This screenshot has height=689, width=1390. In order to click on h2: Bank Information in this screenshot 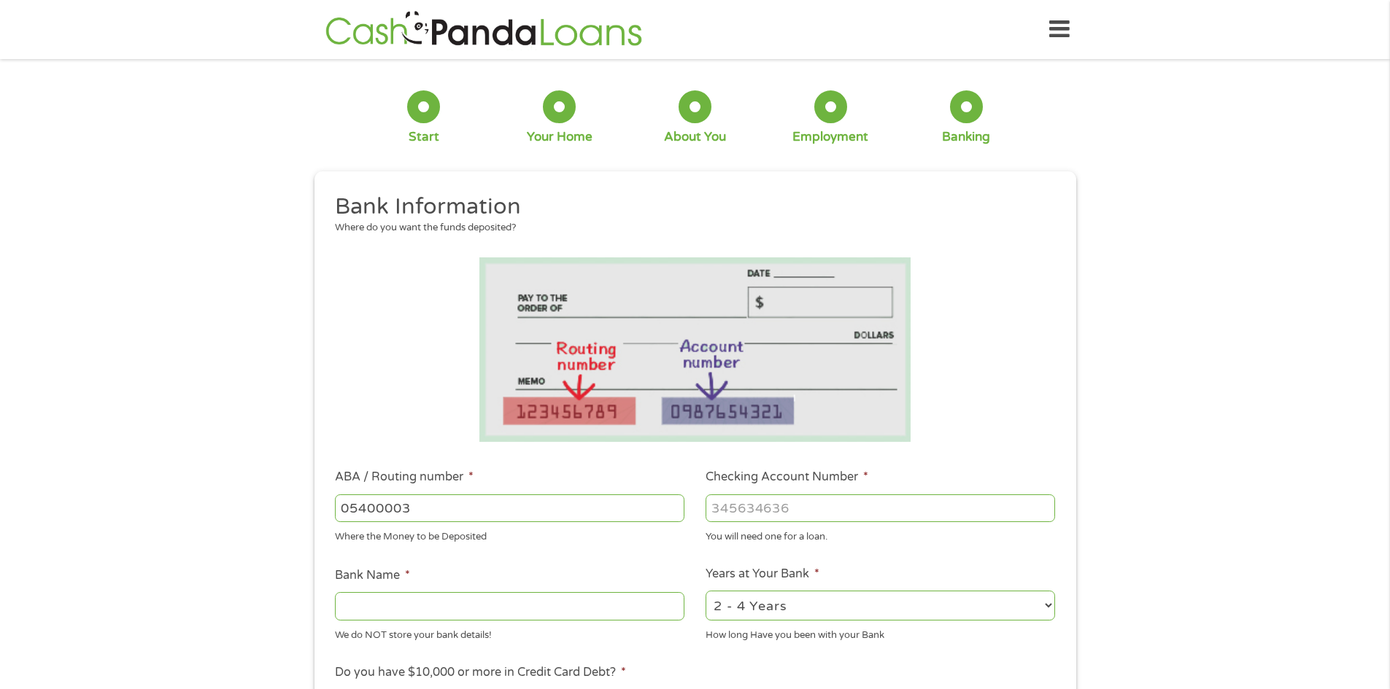, I will do `click(689, 207)`.